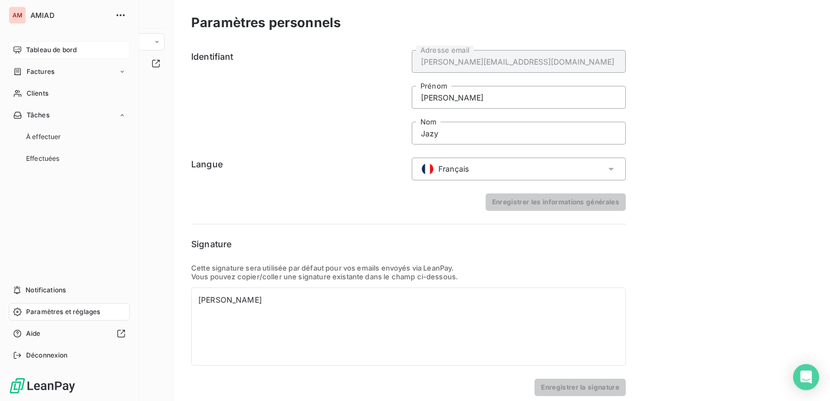 This screenshot has height=401, width=830. What do you see at coordinates (409, 277) in the screenshot?
I see `p: Vous pouvez copier/coller une signature existante dans le champ ci-dessous.` at bounding box center [409, 277].